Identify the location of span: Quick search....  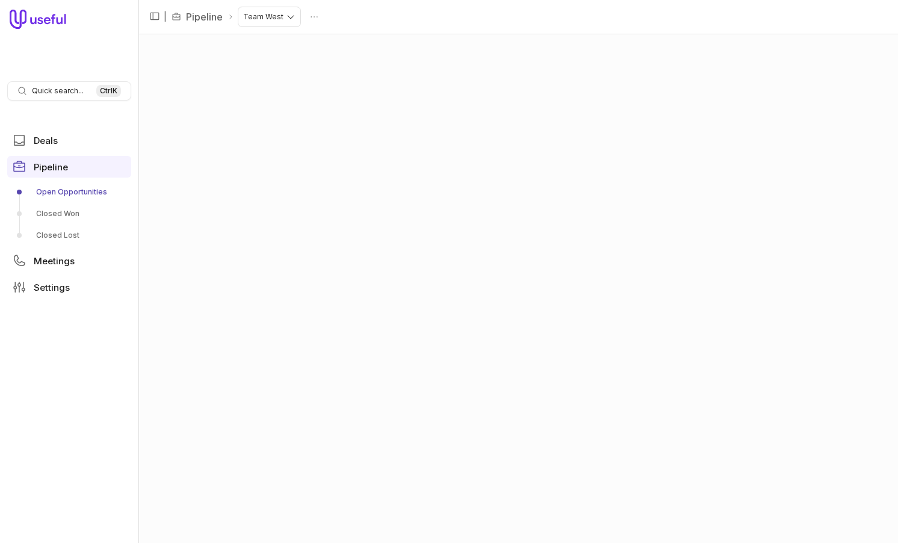
(58, 91).